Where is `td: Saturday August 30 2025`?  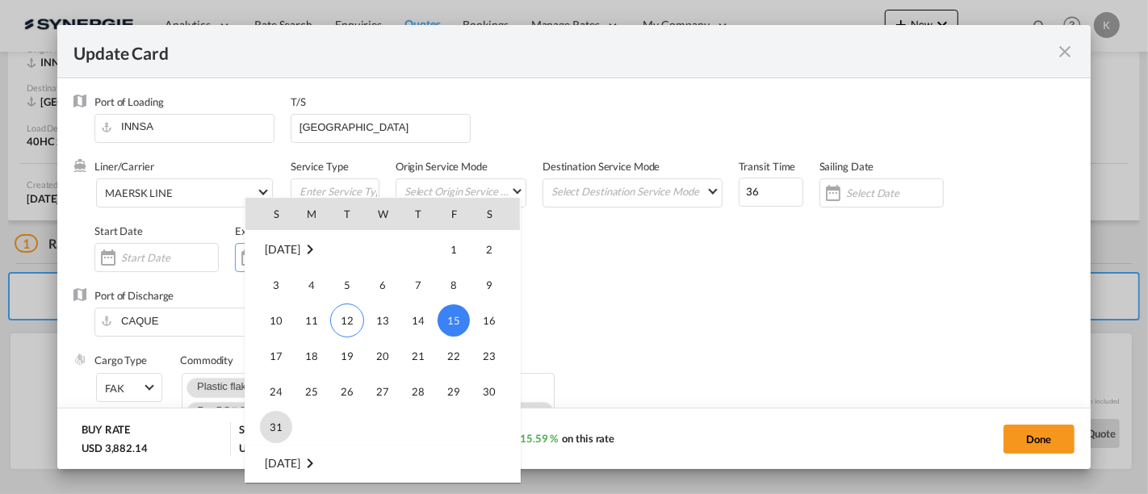 td: Saturday August 30 2025 is located at coordinates (496, 392).